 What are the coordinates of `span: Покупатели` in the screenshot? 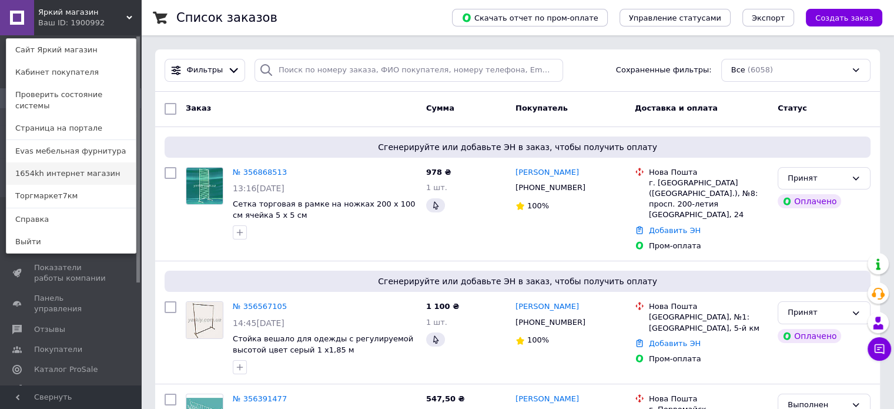 It's located at (58, 349).